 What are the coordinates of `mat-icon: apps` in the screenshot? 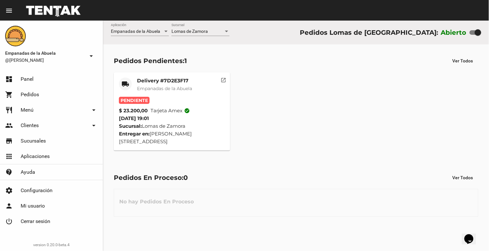 It's located at (9, 157).